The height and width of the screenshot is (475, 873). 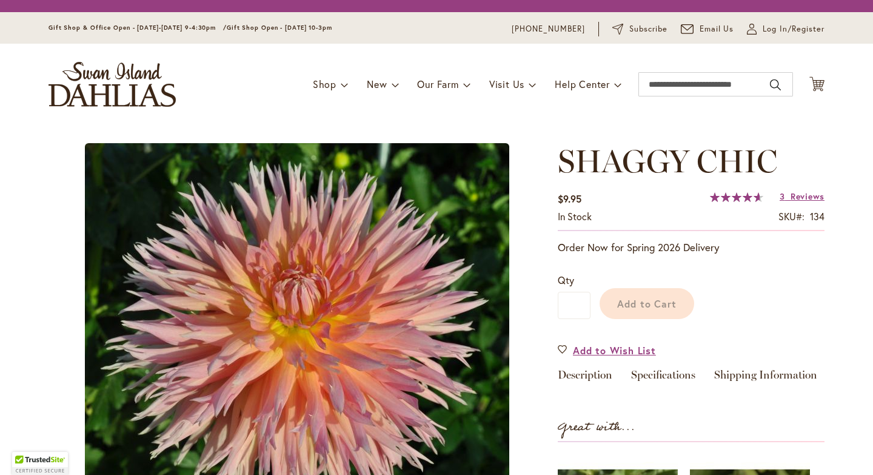 What do you see at coordinates (648, 29) in the screenshot?
I see `span: Subscribe` at bounding box center [648, 29].